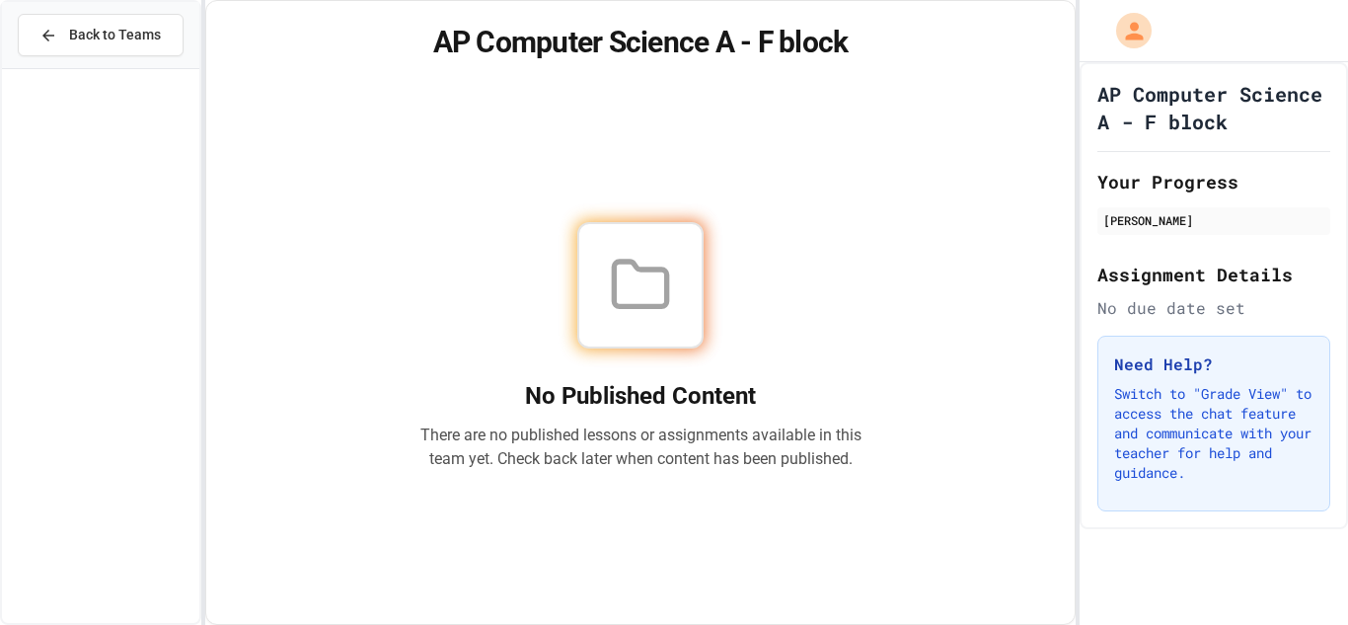 The width and height of the screenshot is (1348, 625). What do you see at coordinates (101, 35) in the screenshot?
I see `button: Back to Teams` at bounding box center [101, 35].